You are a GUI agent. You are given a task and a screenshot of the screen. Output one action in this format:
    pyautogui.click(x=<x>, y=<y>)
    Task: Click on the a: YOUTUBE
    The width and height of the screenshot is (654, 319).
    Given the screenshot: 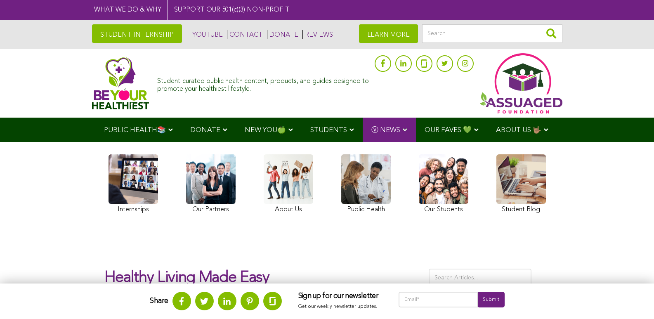 What is the action you would take?
    pyautogui.click(x=206, y=35)
    